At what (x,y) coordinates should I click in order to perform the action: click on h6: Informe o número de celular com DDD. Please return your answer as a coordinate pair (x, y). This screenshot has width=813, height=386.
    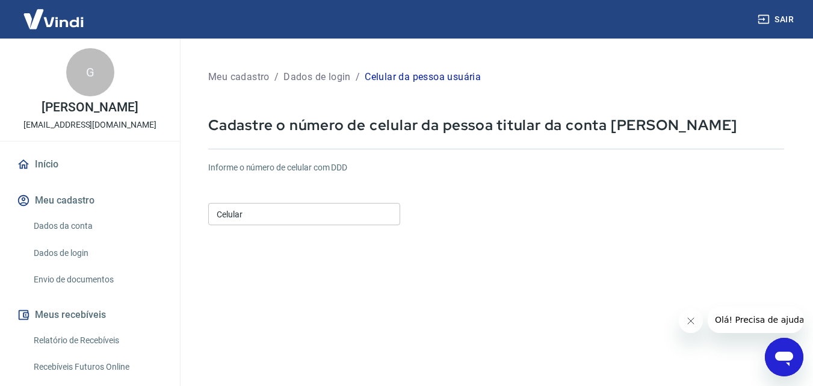
    Looking at the image, I should click on (496, 167).